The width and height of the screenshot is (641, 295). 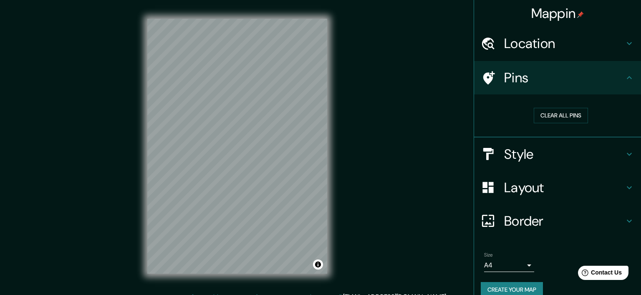 I want to click on h4: Mappin, so click(x=558, y=13).